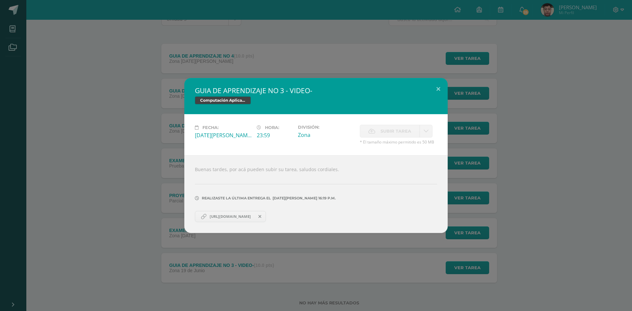  Describe the element at coordinates (326, 135) in the screenshot. I see `div: Zona` at that location.